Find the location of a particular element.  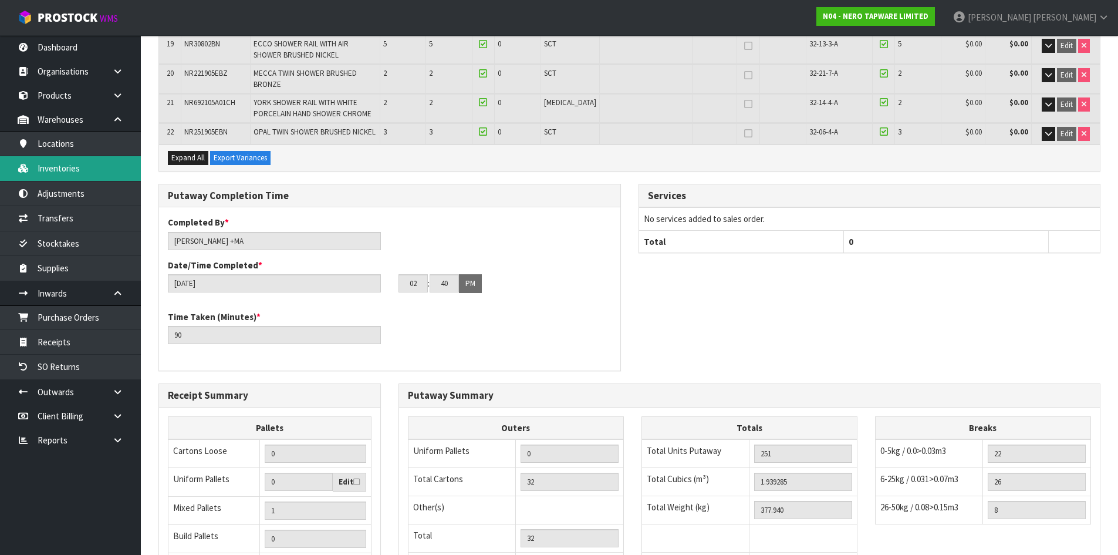

td: Total Cubics (m³) is located at coordinates (695, 482).